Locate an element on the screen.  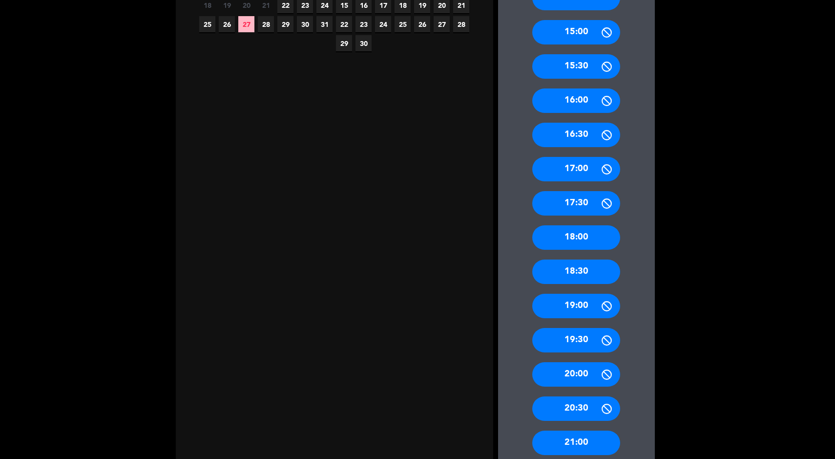
div: 19:30 is located at coordinates (576, 340).